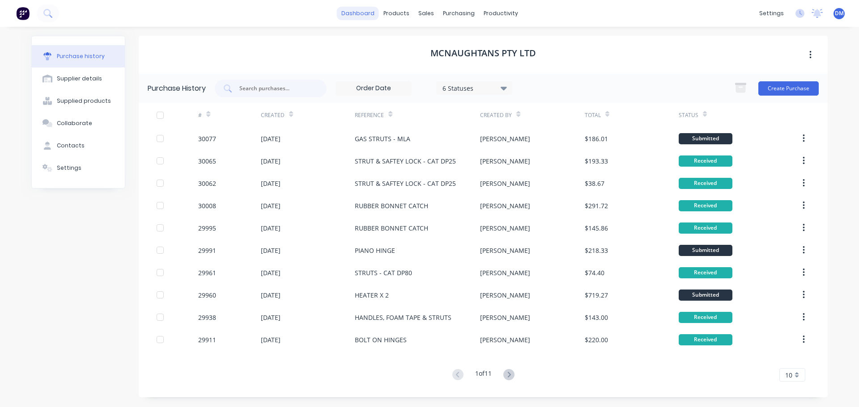 Image resolution: width=859 pixels, height=407 pixels. Describe the element at coordinates (403, 318) in the screenshot. I see `div: HANDLES, FOAM TAPE & STRUTS` at that location.